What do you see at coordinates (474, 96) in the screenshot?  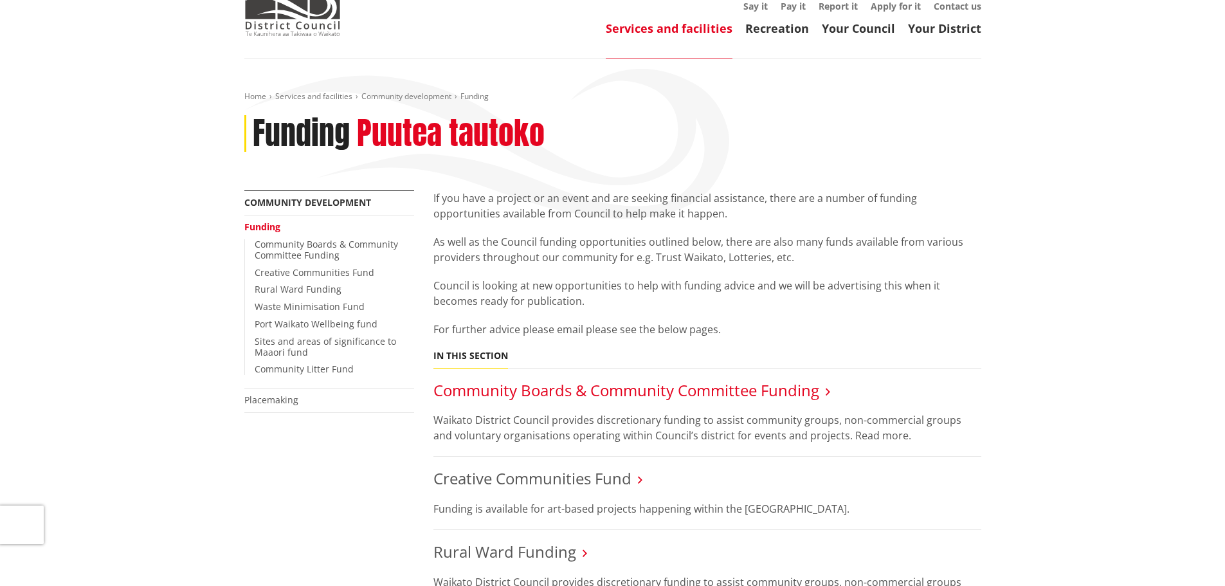 I see `span: Funding` at bounding box center [474, 96].